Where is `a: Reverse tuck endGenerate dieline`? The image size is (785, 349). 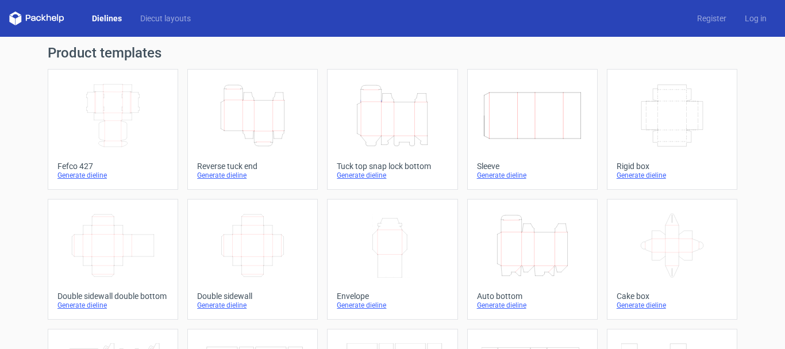
a: Reverse tuck endGenerate dieline is located at coordinates (252, 129).